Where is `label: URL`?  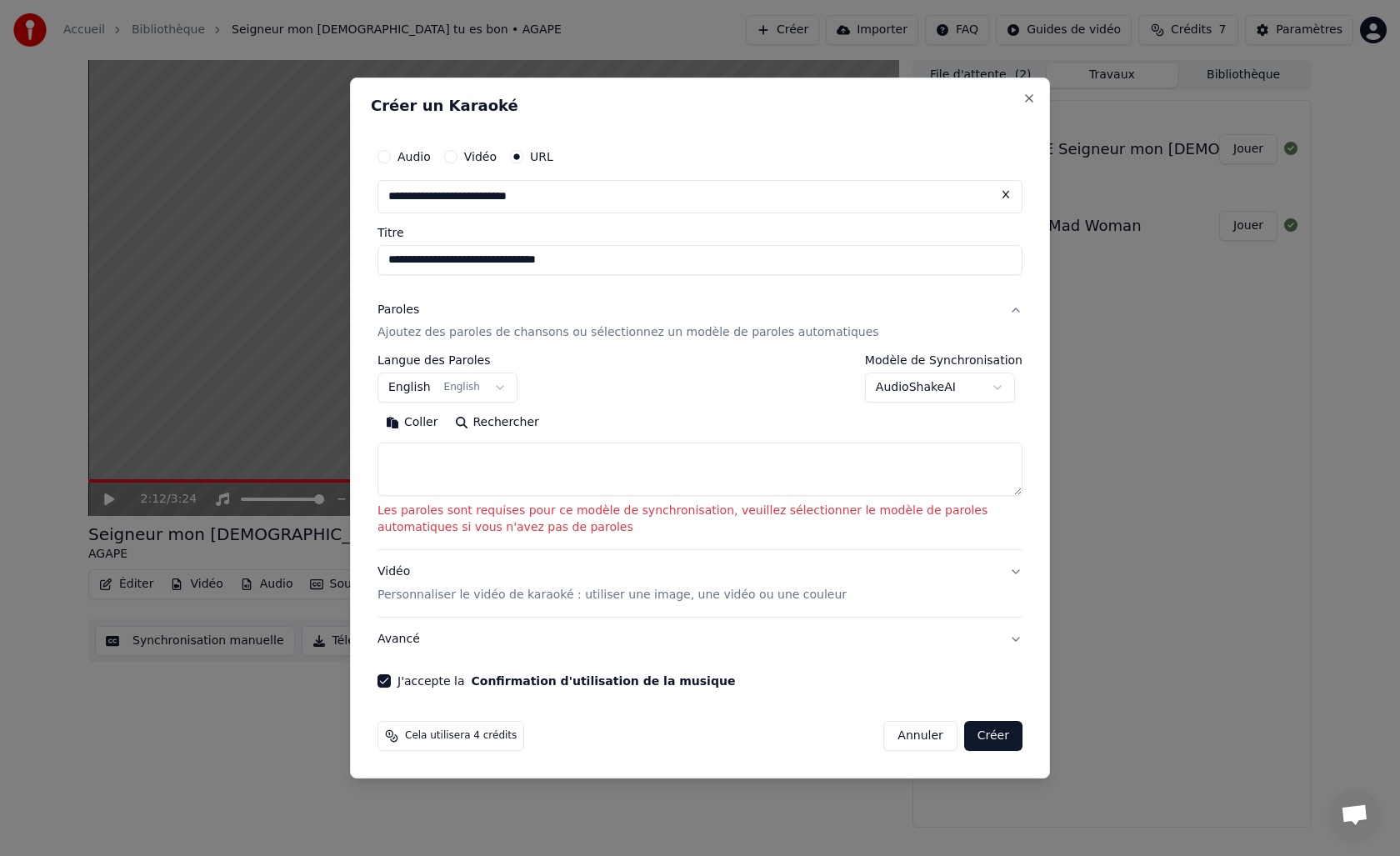
label: URL is located at coordinates (542, 157).